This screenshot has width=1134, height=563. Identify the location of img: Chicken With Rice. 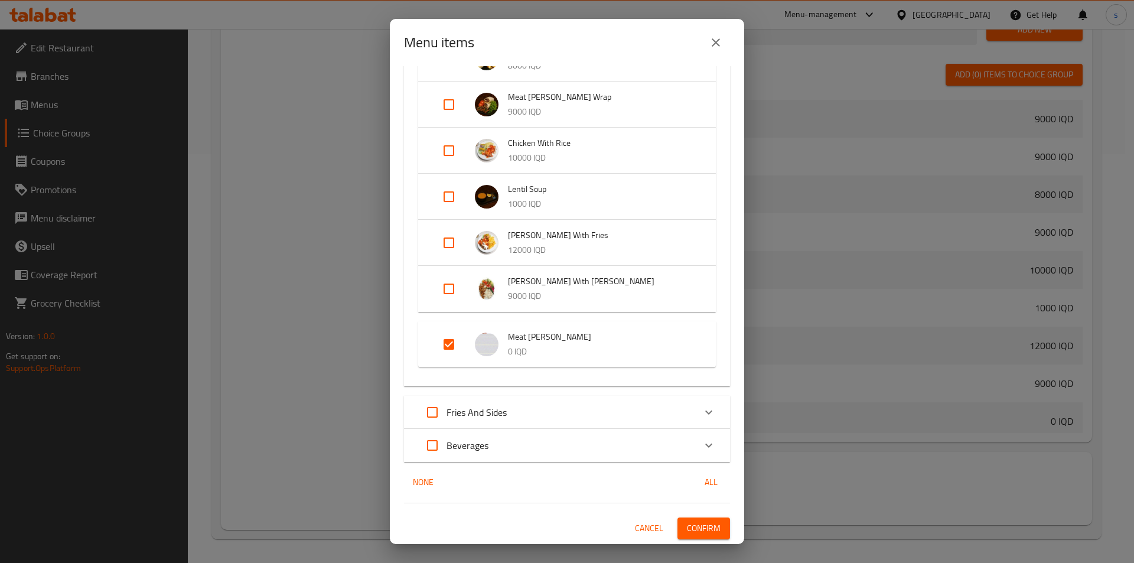
(487, 151).